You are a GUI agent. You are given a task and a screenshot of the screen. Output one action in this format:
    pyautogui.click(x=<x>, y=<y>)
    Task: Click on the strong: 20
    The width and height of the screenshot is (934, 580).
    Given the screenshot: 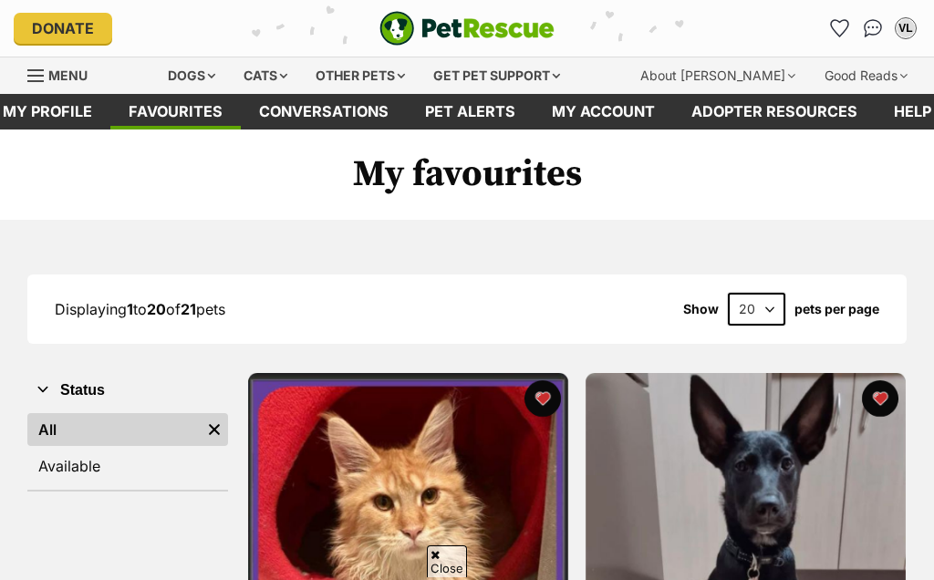 What is the action you would take?
    pyautogui.click(x=156, y=309)
    